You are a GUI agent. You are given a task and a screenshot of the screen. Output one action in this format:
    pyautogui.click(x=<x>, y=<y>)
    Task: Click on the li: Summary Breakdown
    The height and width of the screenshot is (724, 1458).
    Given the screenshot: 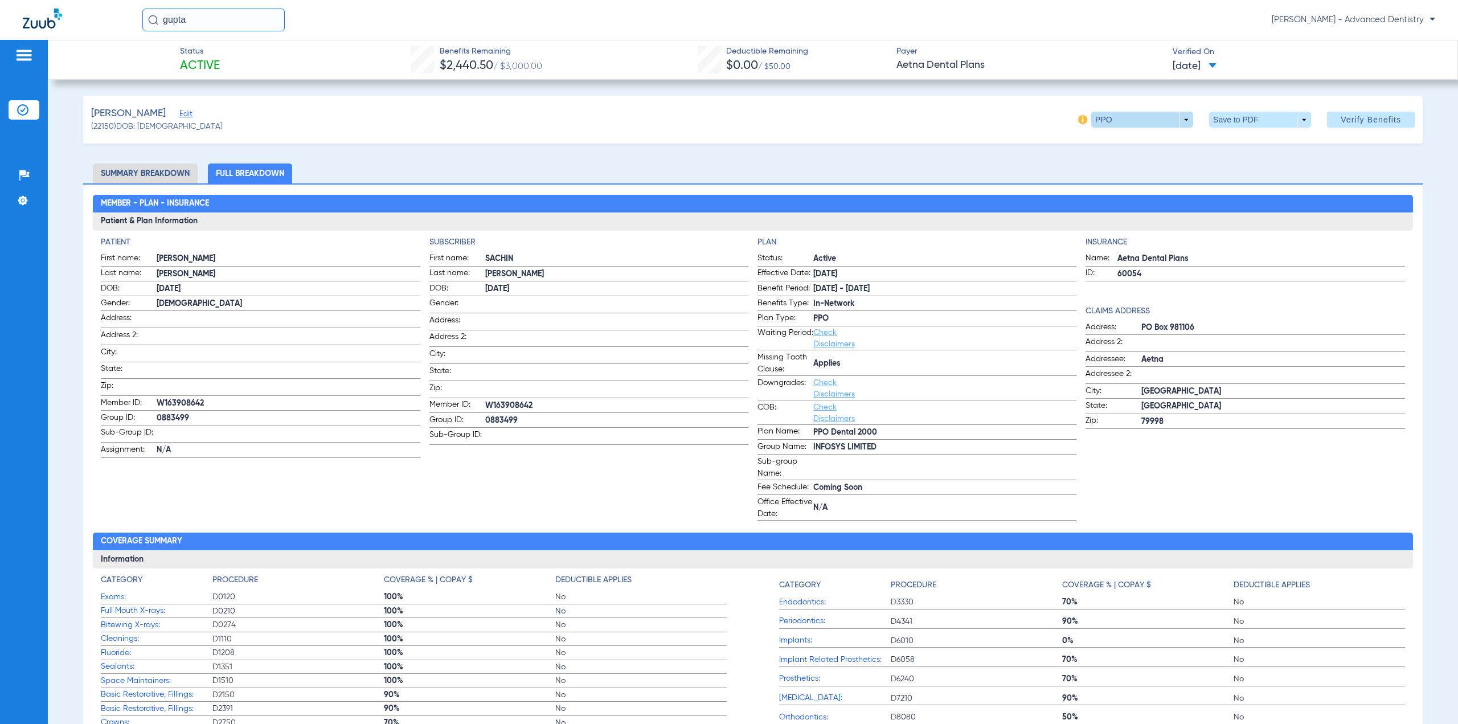 What is the action you would take?
    pyautogui.click(x=145, y=173)
    